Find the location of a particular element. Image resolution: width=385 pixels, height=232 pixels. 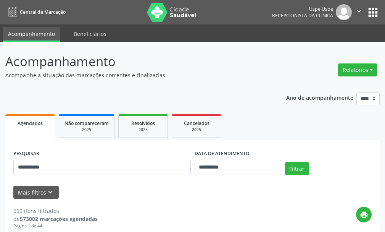

span: Recepcionista da clínica is located at coordinates (303, 15).